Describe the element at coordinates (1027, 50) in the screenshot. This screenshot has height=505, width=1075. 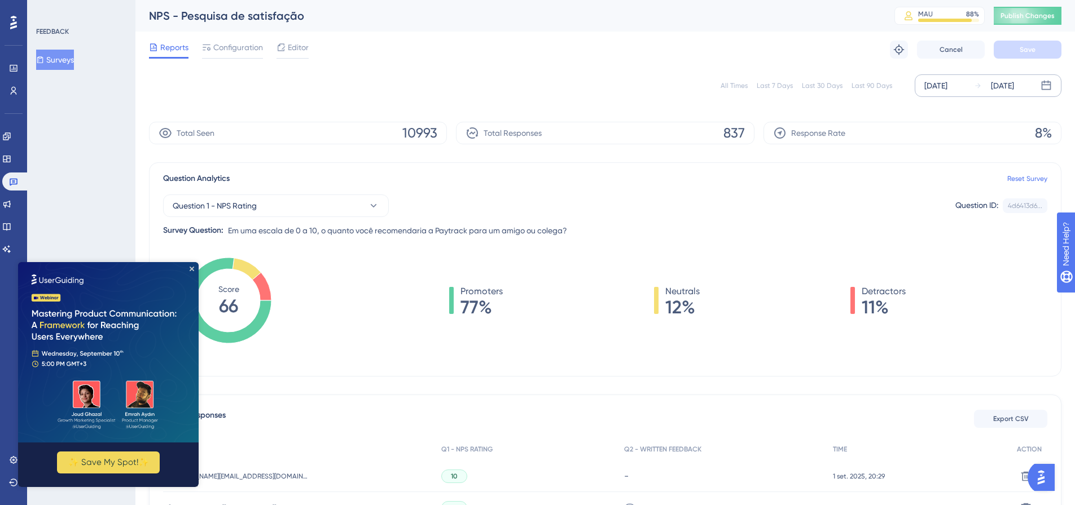
I see `span: Save` at that location.